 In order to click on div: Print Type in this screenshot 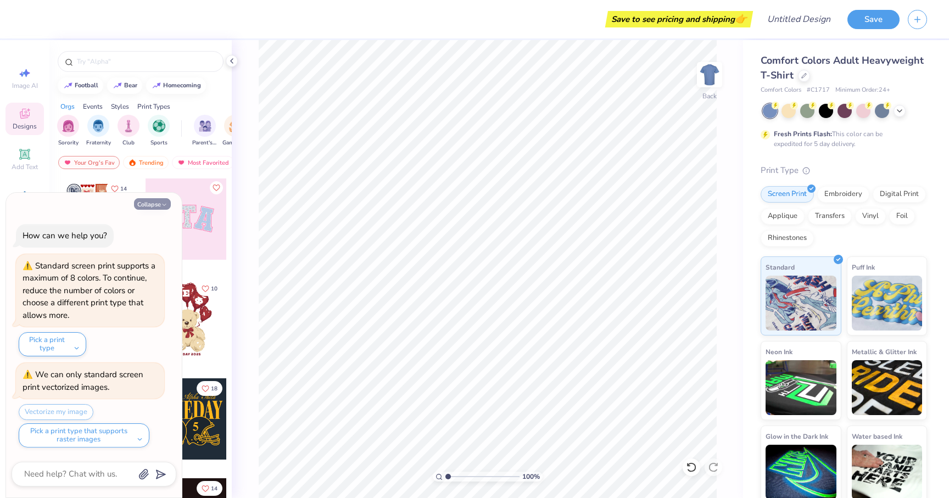, I will do `click(844, 170)`.